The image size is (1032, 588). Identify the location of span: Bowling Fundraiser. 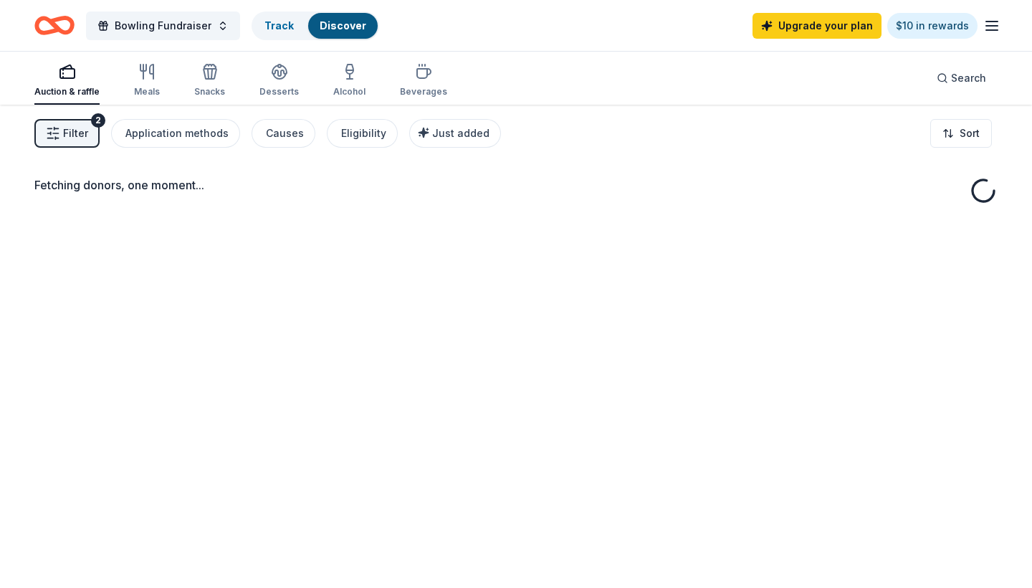
(163, 26).